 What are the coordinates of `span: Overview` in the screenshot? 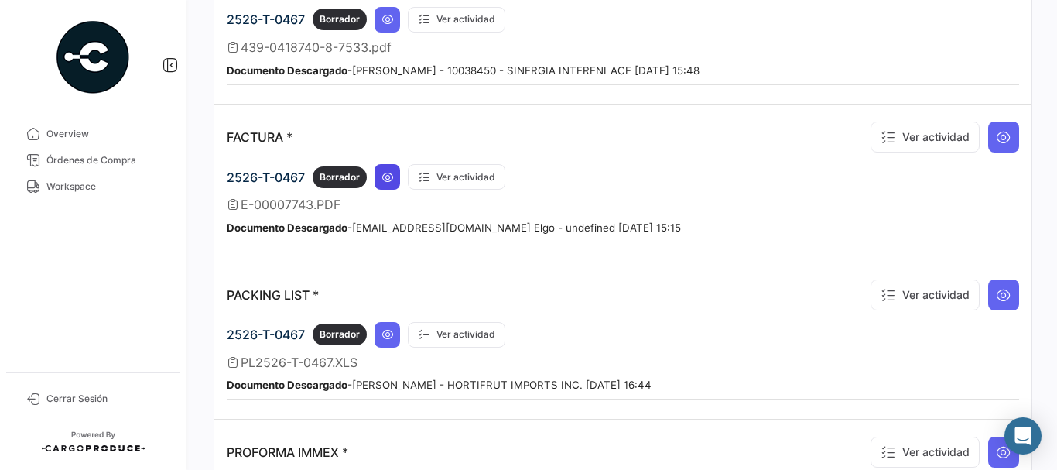 It's located at (107, 134).